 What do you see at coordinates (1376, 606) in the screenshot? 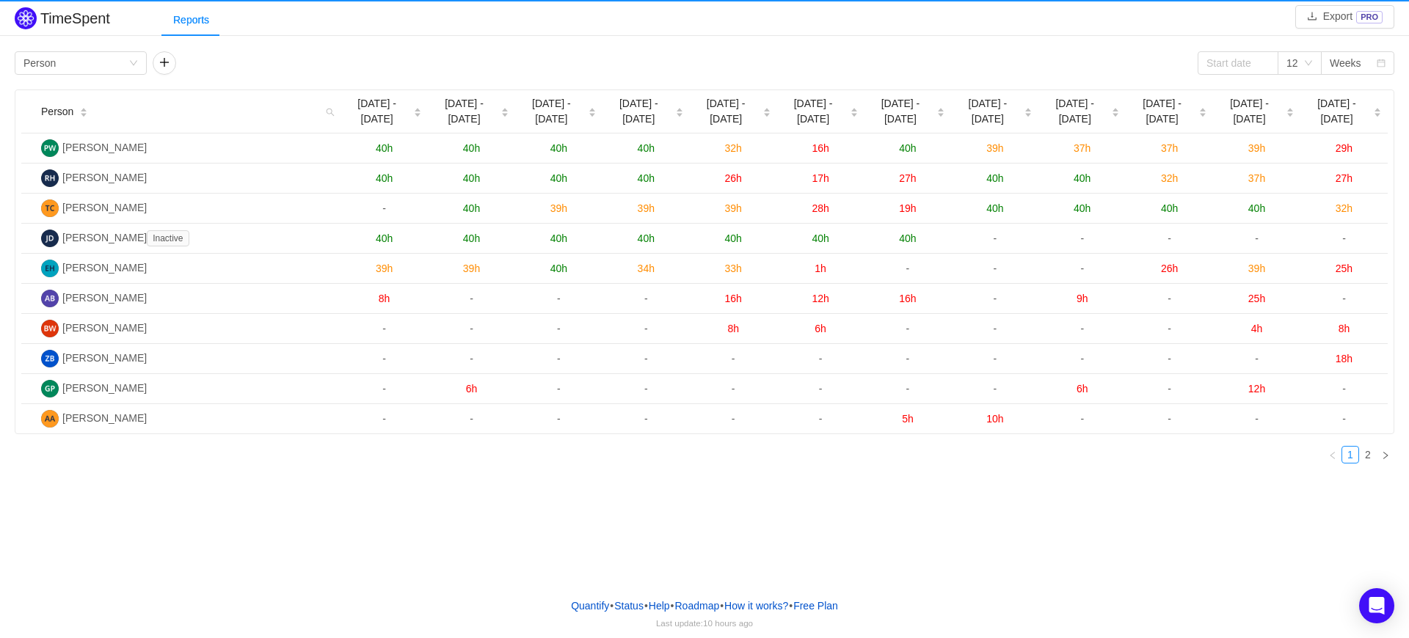
I see `div: Open Intercom Messenger` at bounding box center [1376, 606].